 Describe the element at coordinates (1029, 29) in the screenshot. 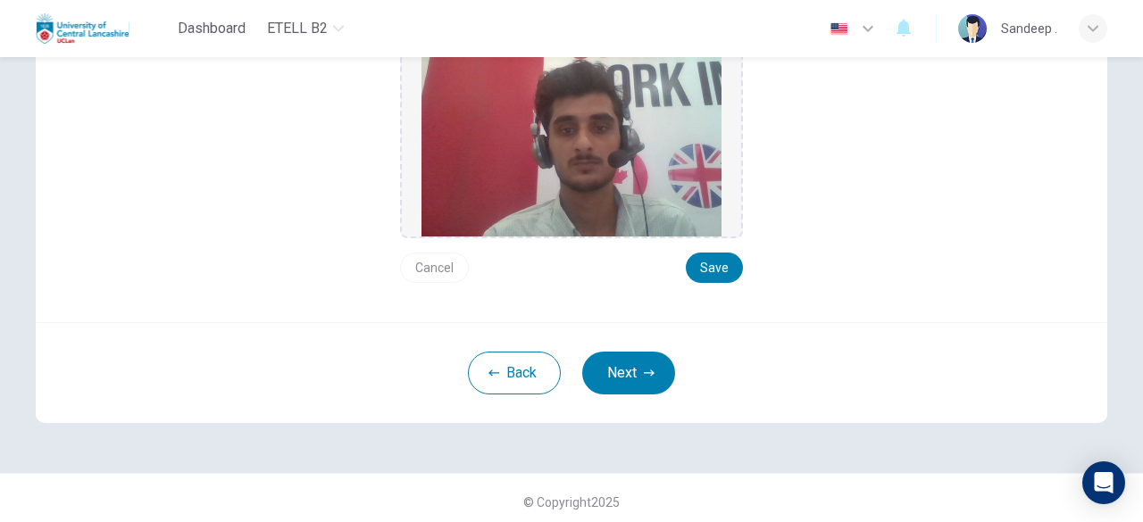

I see `div: Sandeep .` at that location.